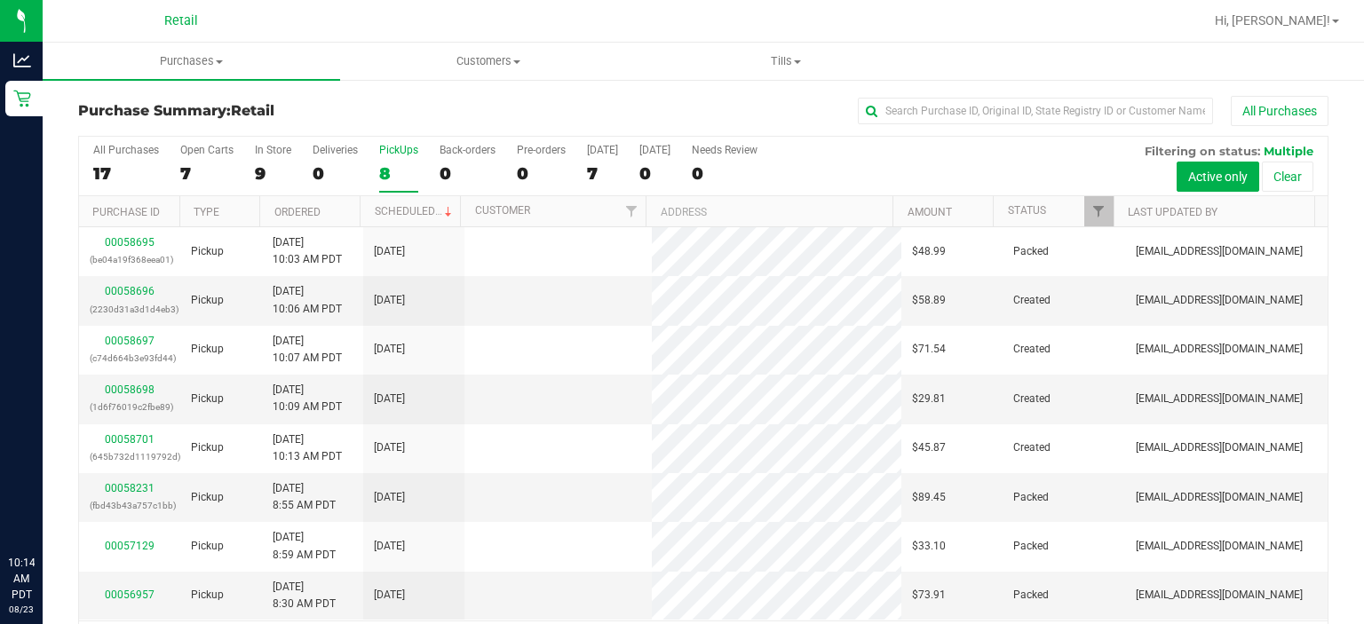 The width and height of the screenshot is (1364, 624). What do you see at coordinates (191, 61) in the screenshot?
I see `span: Purchases` at bounding box center [191, 61].